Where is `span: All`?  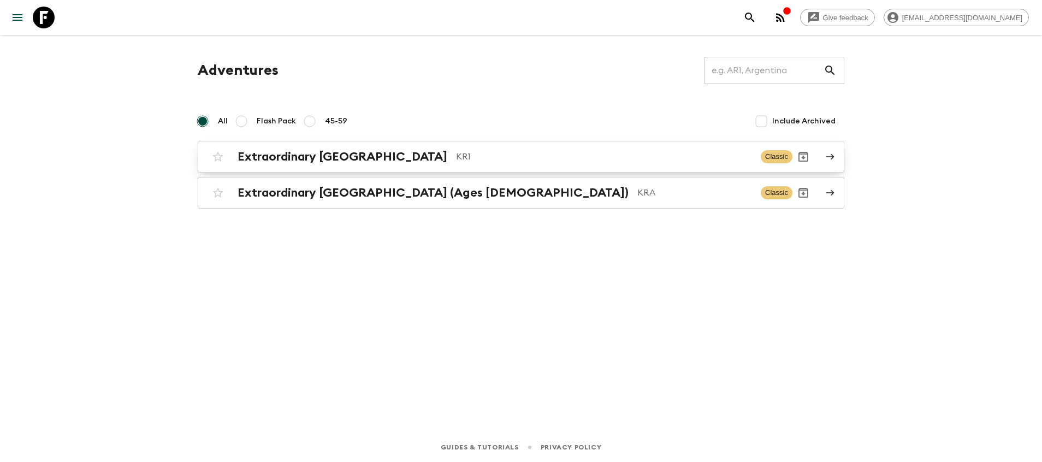
span: All is located at coordinates (223, 121).